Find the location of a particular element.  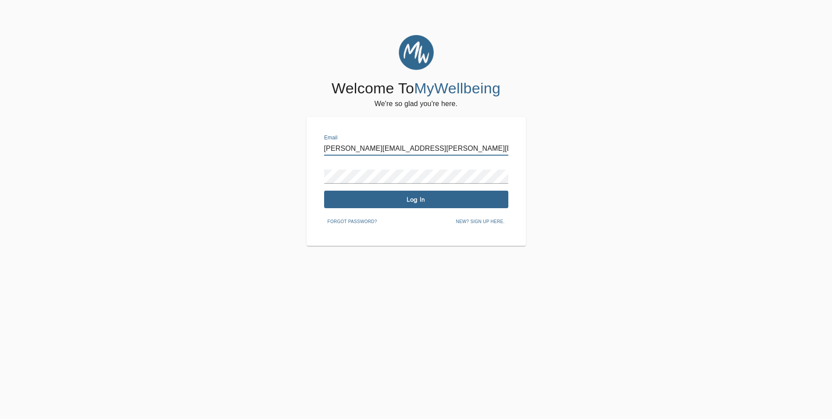

button: New? Sign up here. is located at coordinates (480, 222).